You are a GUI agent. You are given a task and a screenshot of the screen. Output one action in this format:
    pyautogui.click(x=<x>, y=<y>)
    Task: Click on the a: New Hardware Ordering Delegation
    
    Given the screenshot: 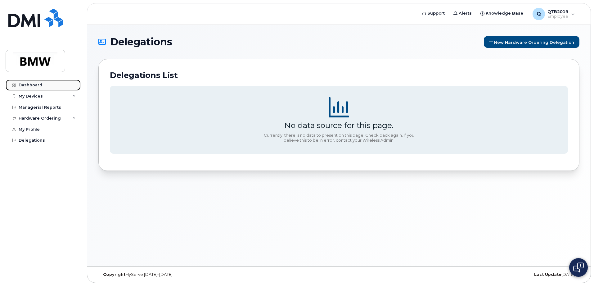 What is the action you would take?
    pyautogui.click(x=532, y=42)
    